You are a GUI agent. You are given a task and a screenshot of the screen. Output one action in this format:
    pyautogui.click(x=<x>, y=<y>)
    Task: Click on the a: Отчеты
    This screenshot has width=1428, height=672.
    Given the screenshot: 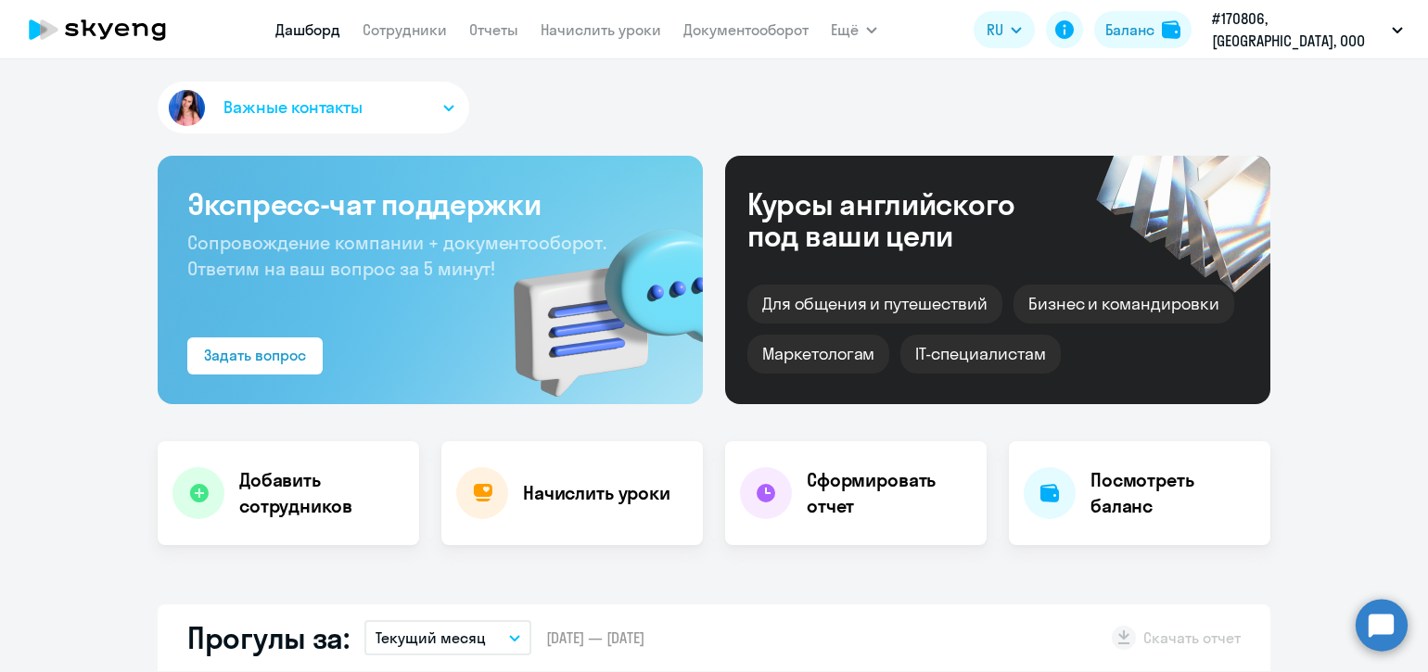 What is the action you would take?
    pyautogui.click(x=493, y=30)
    